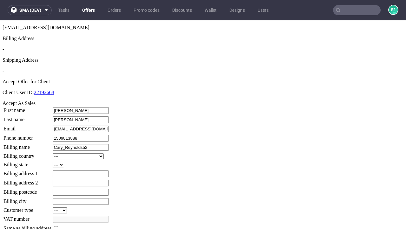 This screenshot has width=406, height=229. I want to click on a: 22192668, so click(44, 72).